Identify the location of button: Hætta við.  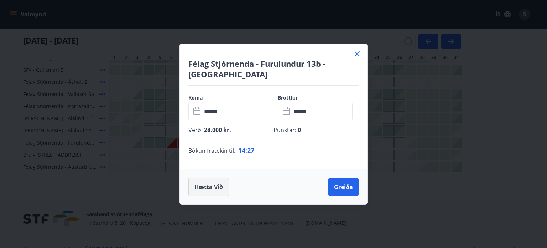
(209, 187).